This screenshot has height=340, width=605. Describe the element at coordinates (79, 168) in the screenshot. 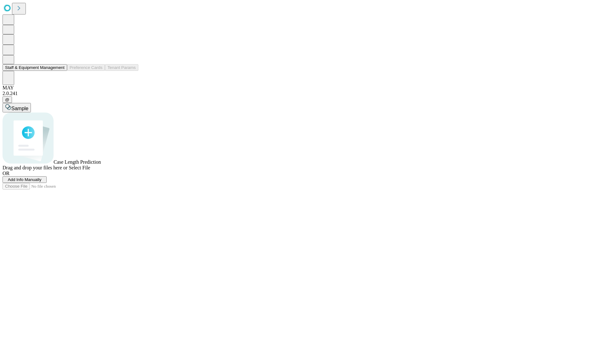

I see `span: Select File` at that location.